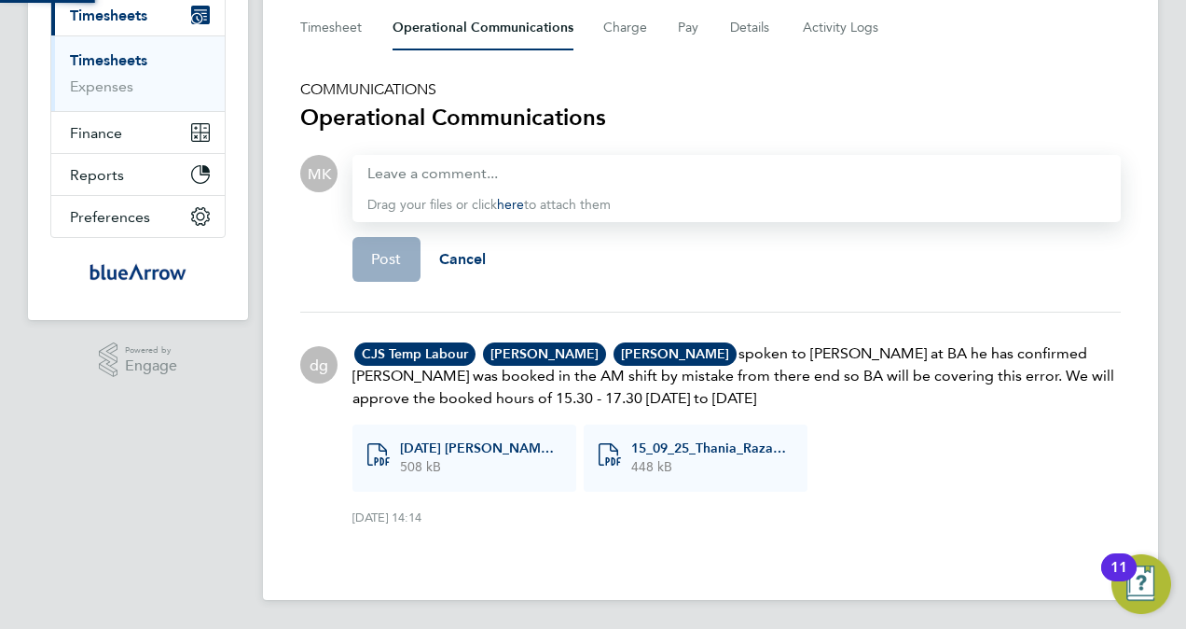 The image size is (1186, 629). Describe the element at coordinates (102, 86) in the screenshot. I see `a: Expenses` at that location.